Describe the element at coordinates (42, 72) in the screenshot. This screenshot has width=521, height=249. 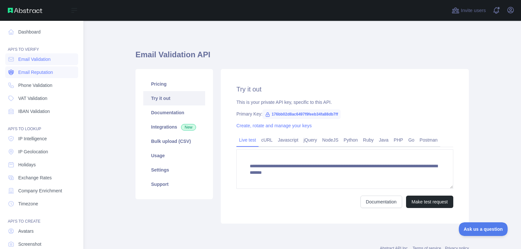
I see `a: Email Reputation` at that location.